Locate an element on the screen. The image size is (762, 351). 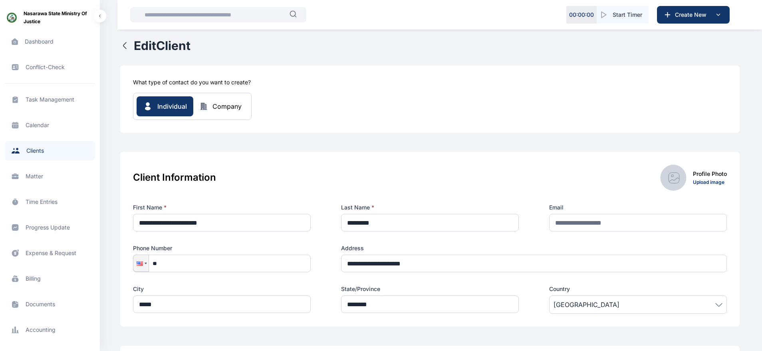
a: dashboard is located at coordinates (50, 42).